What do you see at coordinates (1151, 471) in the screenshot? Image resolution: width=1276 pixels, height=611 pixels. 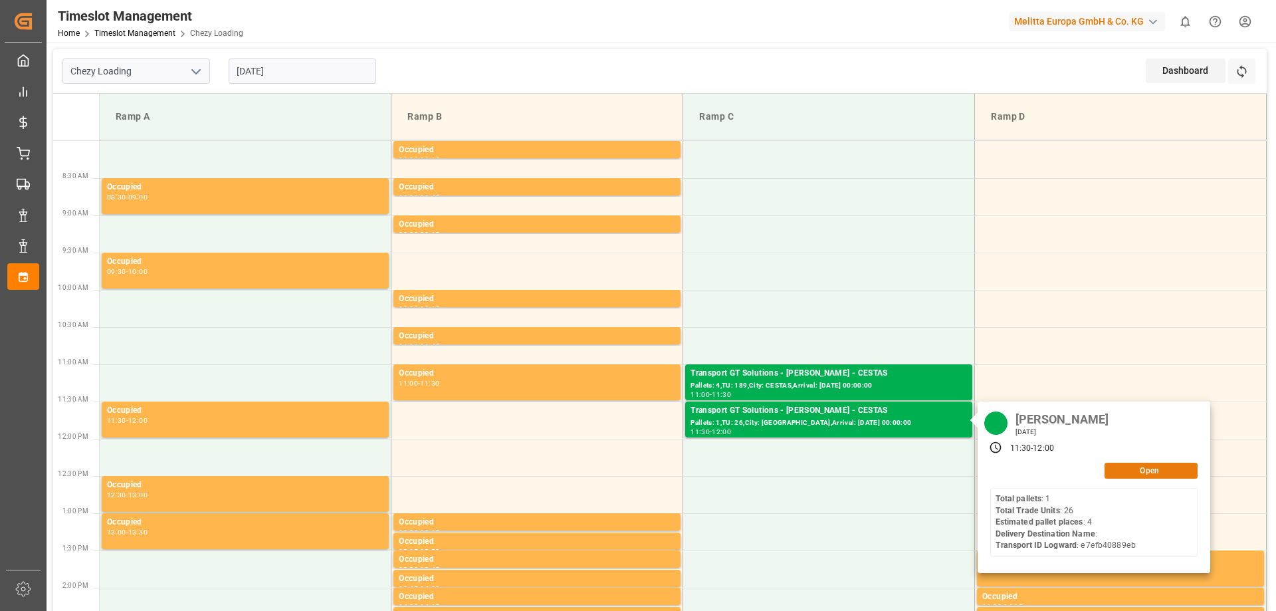 I see `button: Open` at bounding box center [1151, 471].